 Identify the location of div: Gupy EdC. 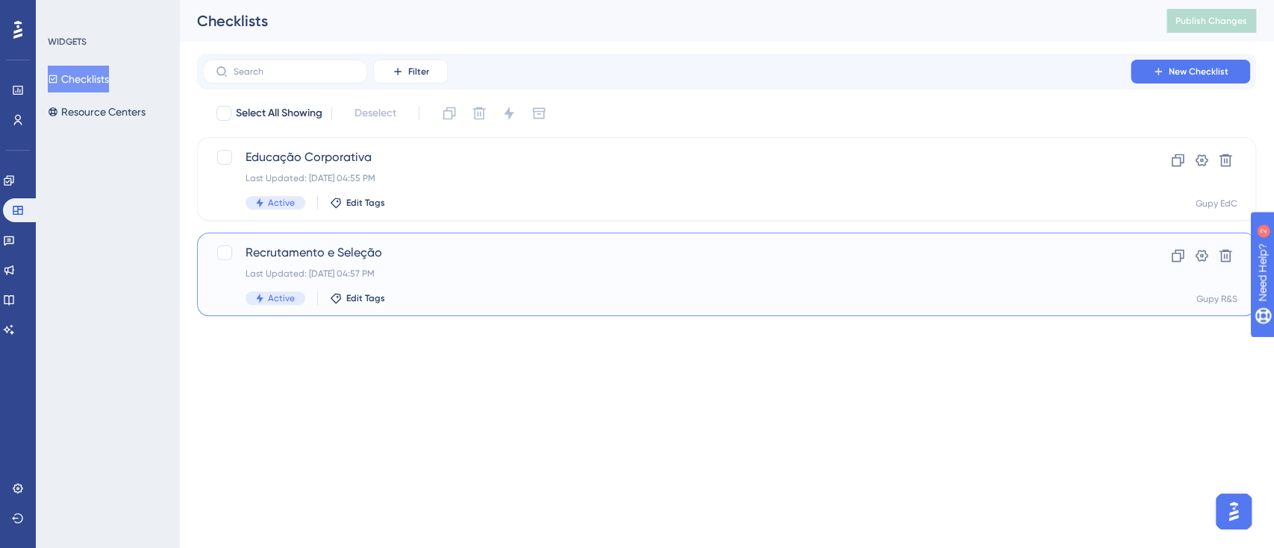
(1216, 204).